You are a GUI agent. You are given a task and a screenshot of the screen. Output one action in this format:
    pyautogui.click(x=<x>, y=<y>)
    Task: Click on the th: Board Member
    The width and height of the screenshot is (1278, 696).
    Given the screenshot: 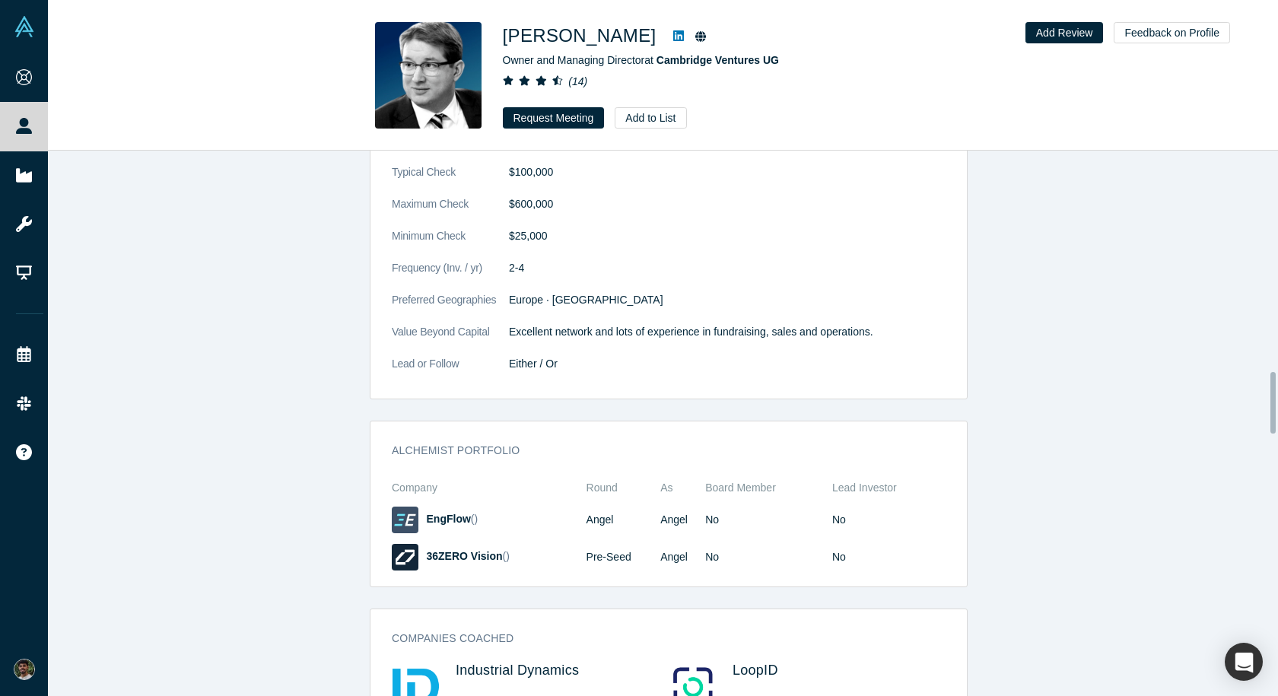 What is the action you would take?
    pyautogui.click(x=763, y=488)
    